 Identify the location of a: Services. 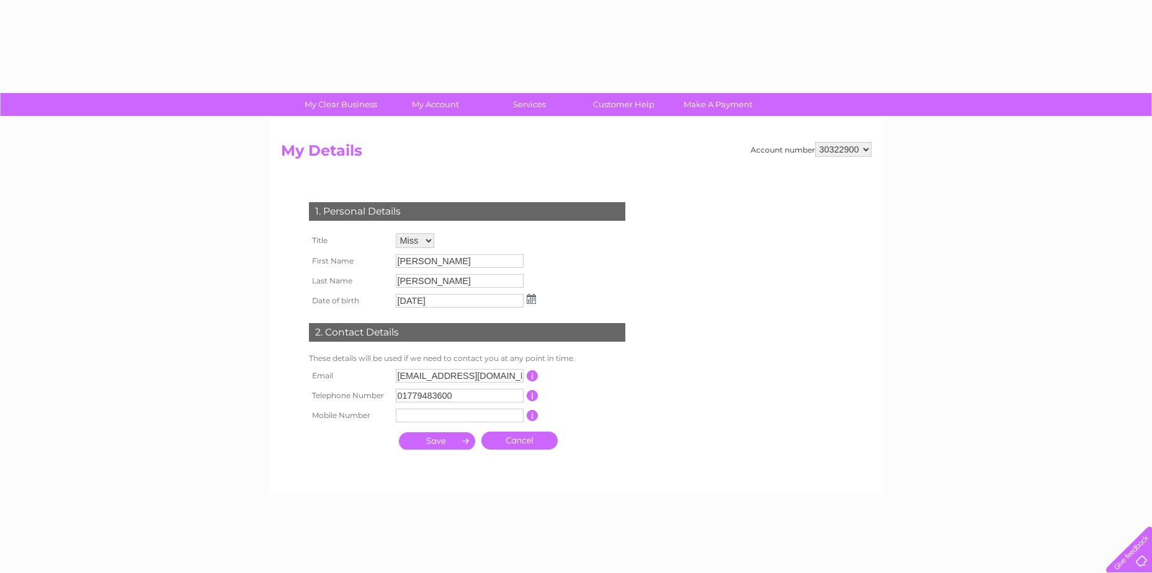
(529, 104).